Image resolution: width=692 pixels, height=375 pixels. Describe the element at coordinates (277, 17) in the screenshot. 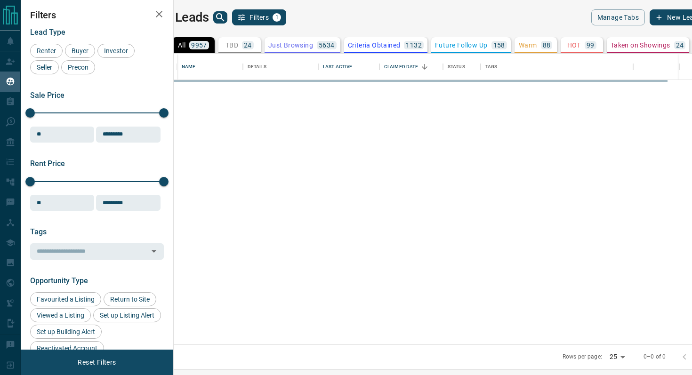

I see `span: 1` at that location.